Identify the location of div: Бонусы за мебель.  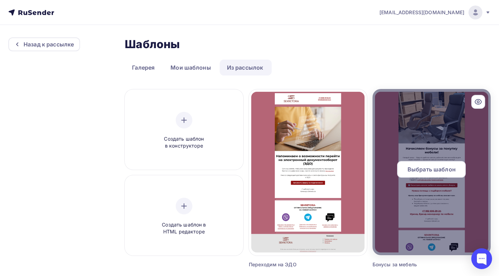
(417, 265).